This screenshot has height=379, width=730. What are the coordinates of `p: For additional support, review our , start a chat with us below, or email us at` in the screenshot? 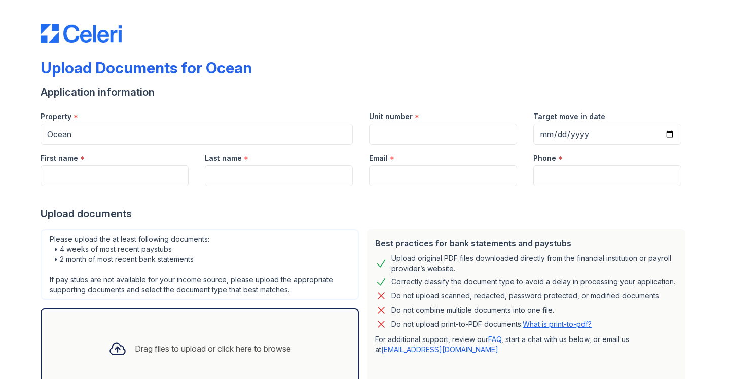 It's located at (526, 345).